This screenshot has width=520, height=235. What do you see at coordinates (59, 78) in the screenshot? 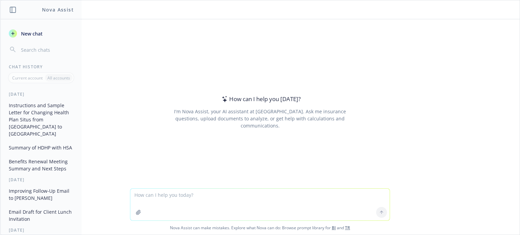
I see `p: All accounts` at bounding box center [59, 78].